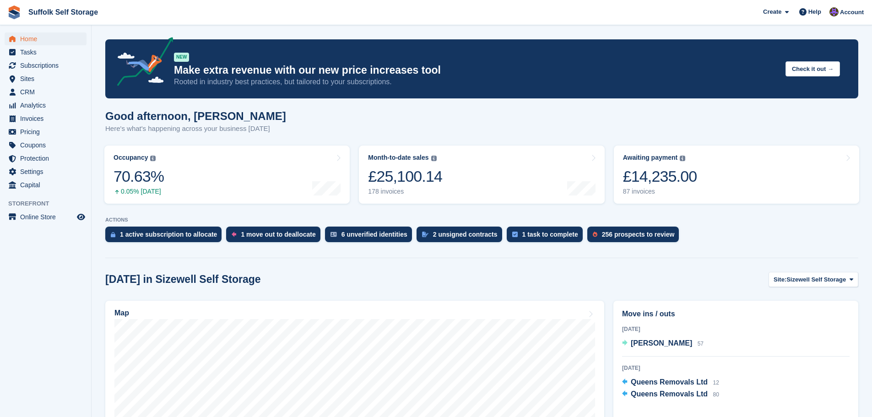  What do you see at coordinates (48, 132) in the screenshot?
I see `span: Pricing` at bounding box center [48, 132].